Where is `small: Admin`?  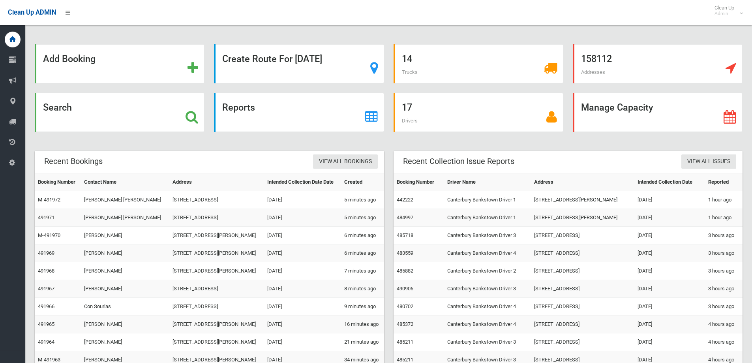 small: Admin is located at coordinates (724, 13).